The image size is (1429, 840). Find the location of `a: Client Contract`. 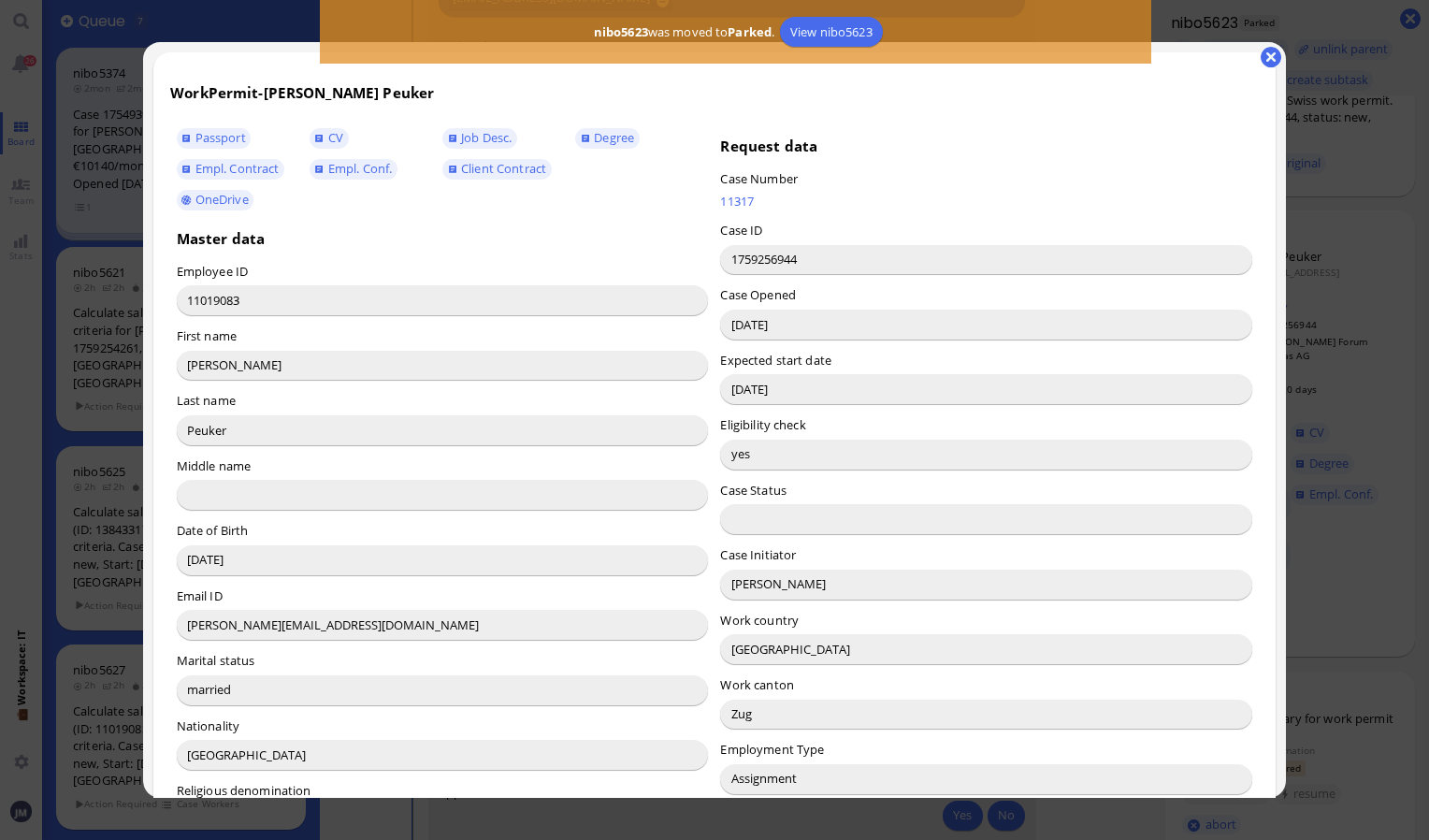

a: Client Contract is located at coordinates (497, 169).